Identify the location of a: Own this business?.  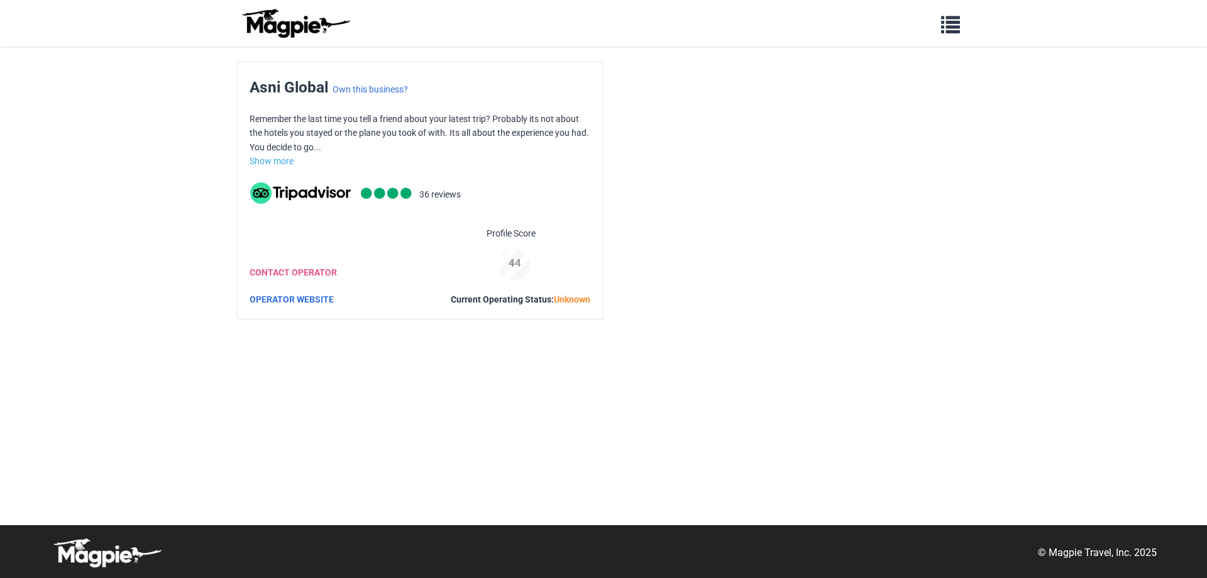
(370, 89).